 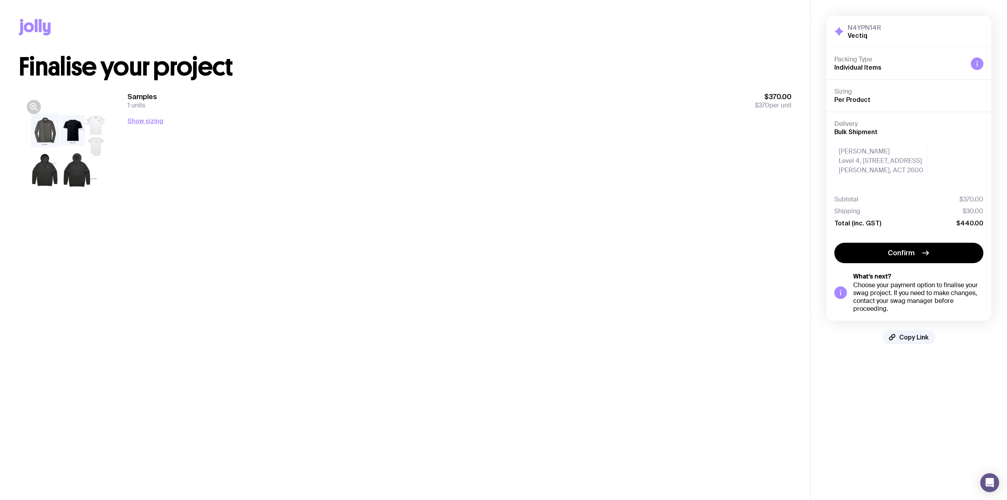 I want to click on span: $440.00, so click(x=970, y=223).